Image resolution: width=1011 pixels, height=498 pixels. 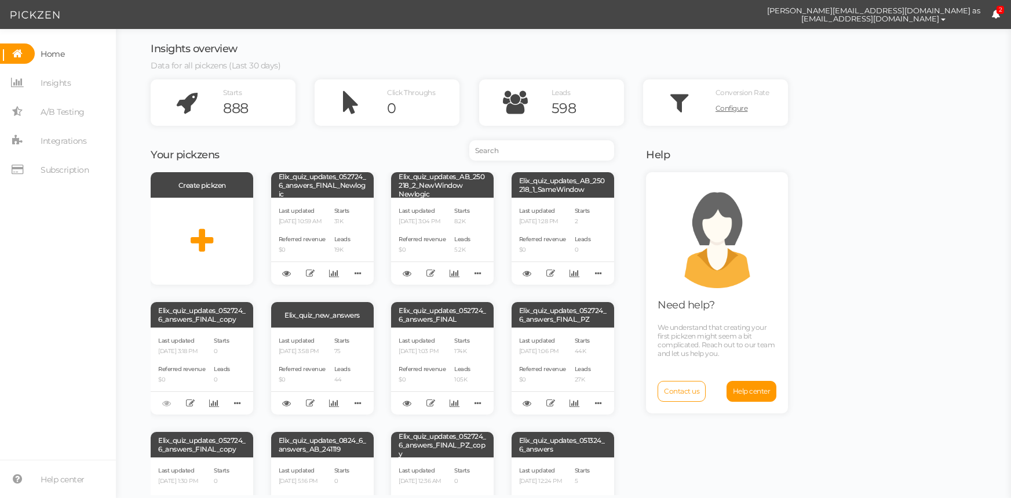 What do you see at coordinates (35, 15) in the screenshot?
I see `img: Pickzen logo` at bounding box center [35, 15].